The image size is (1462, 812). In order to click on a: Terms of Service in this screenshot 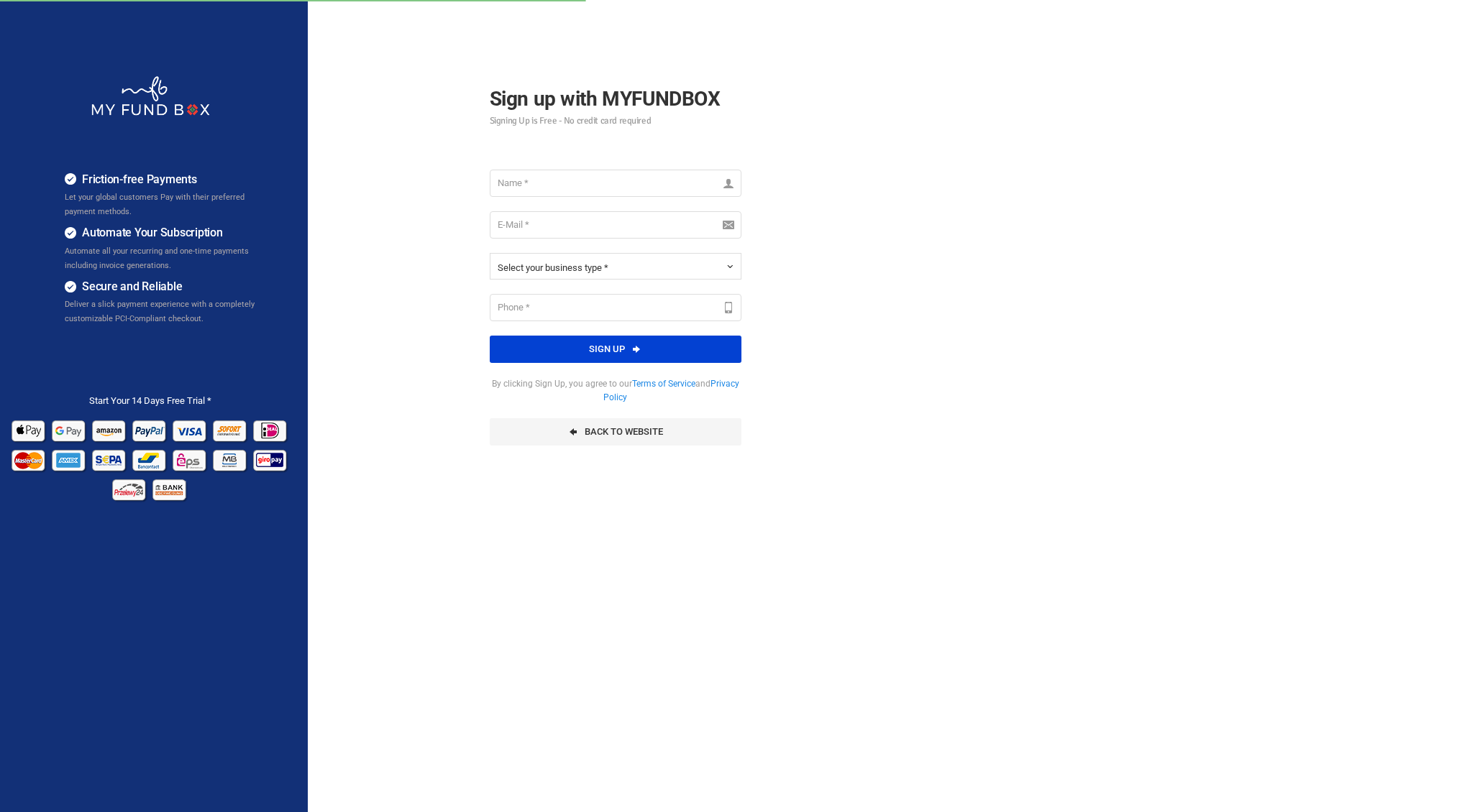, I will do `click(664, 384)`.